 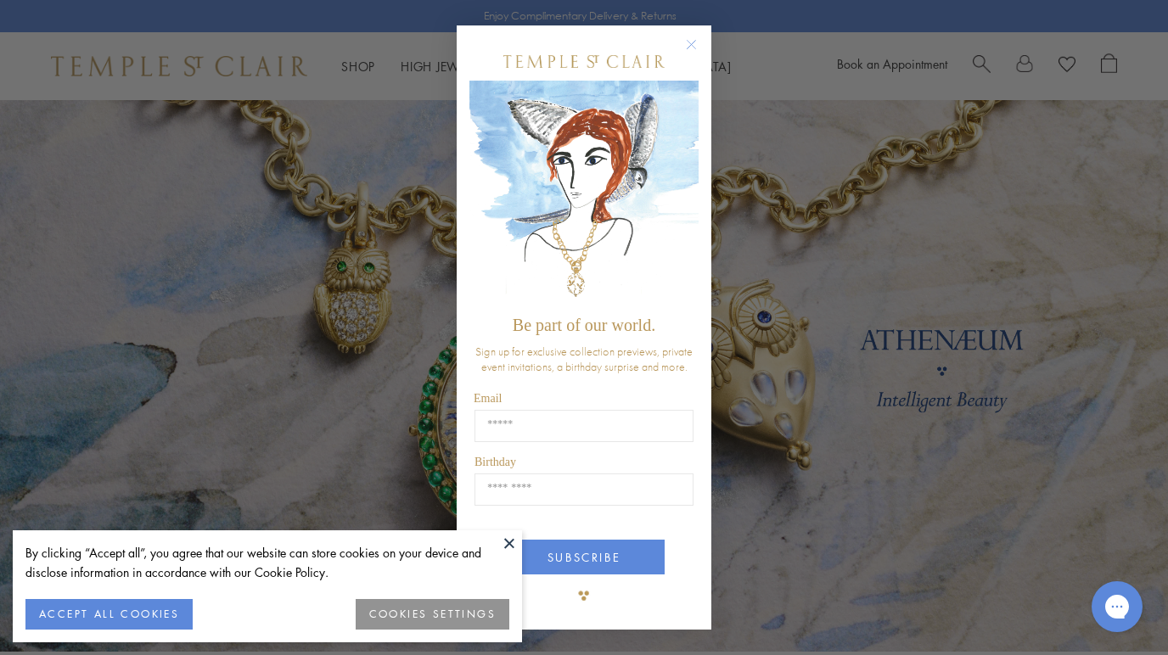 What do you see at coordinates (584, 61) in the screenshot?
I see `img: Temple St. Clair` at bounding box center [584, 61].